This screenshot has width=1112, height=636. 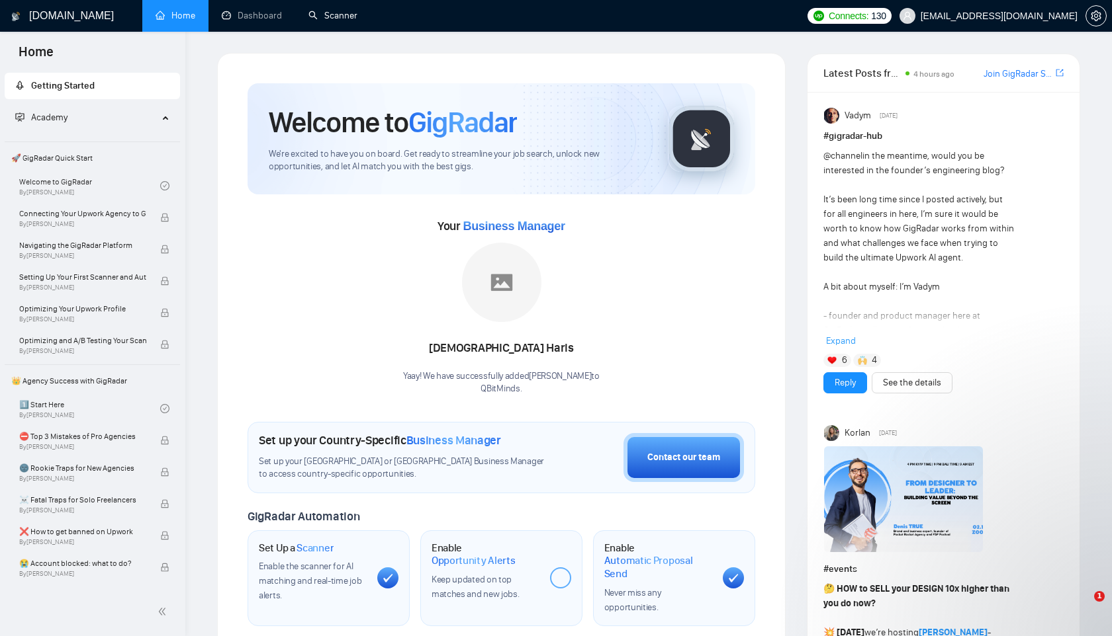 I want to click on span: Vadym, so click(x=857, y=116).